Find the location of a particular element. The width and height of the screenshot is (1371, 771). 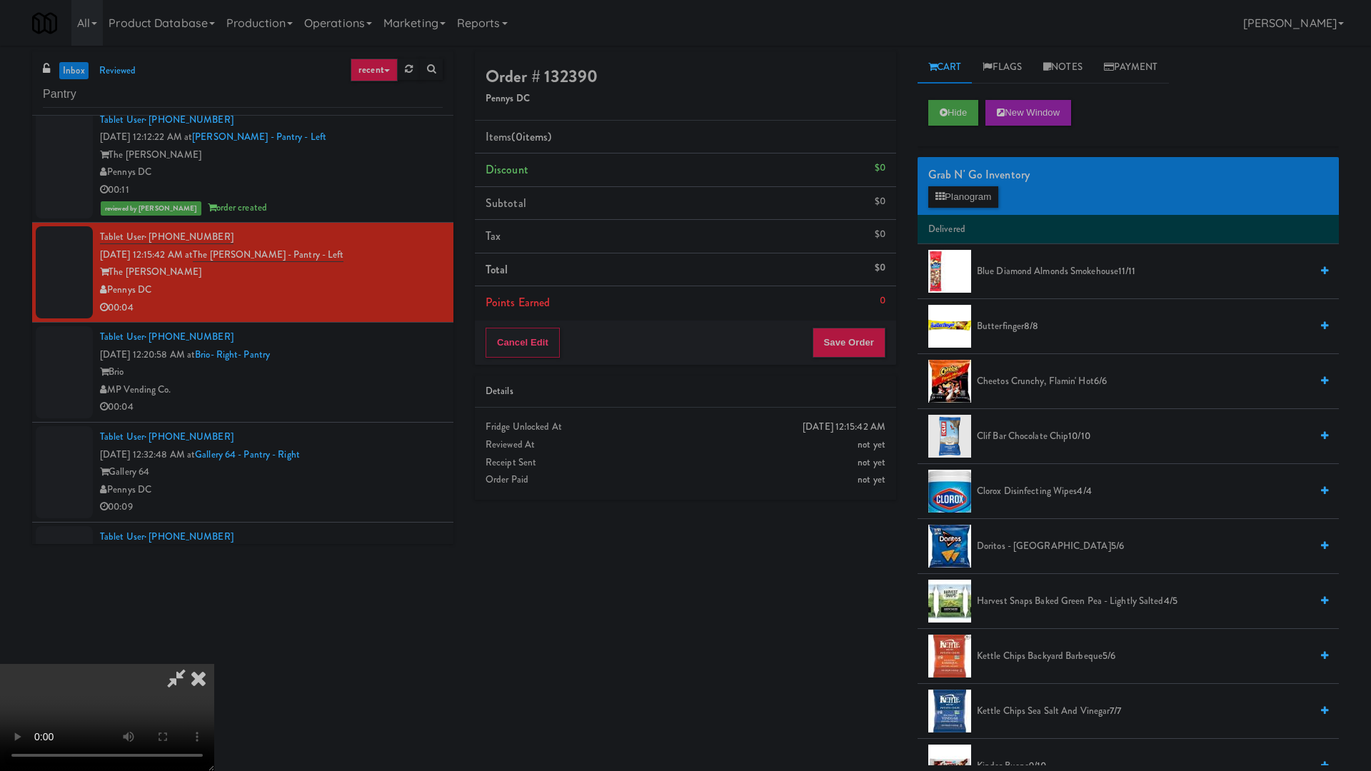

span: Clorox Disinfecting Wipes is located at coordinates (1143, 491).